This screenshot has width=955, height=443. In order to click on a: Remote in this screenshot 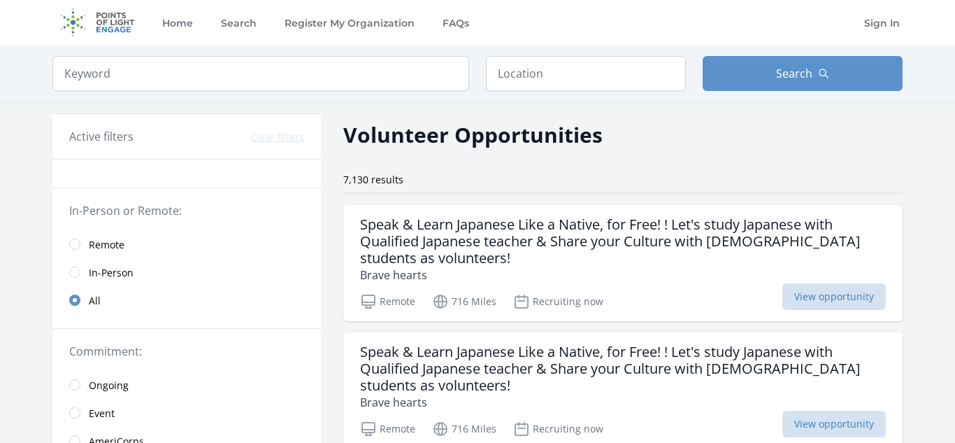, I will do `click(187, 244)`.